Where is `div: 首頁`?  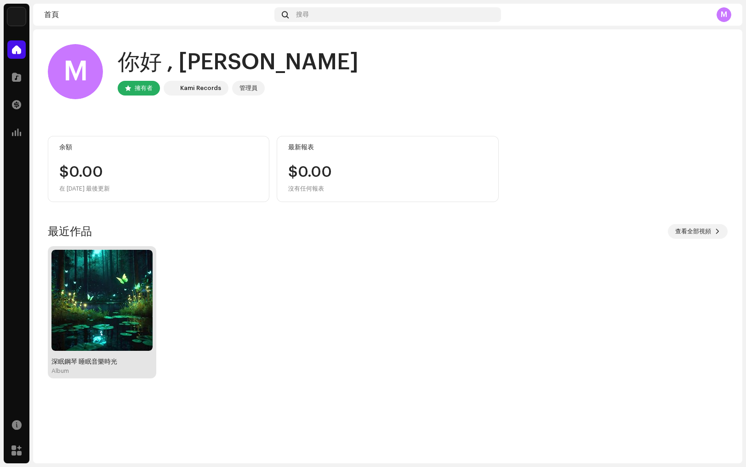 div: 首頁 is located at coordinates (157, 15).